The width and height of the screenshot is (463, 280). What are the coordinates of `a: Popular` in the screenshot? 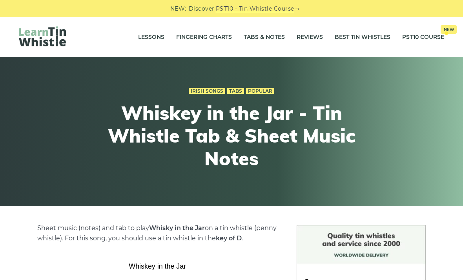 It's located at (260, 91).